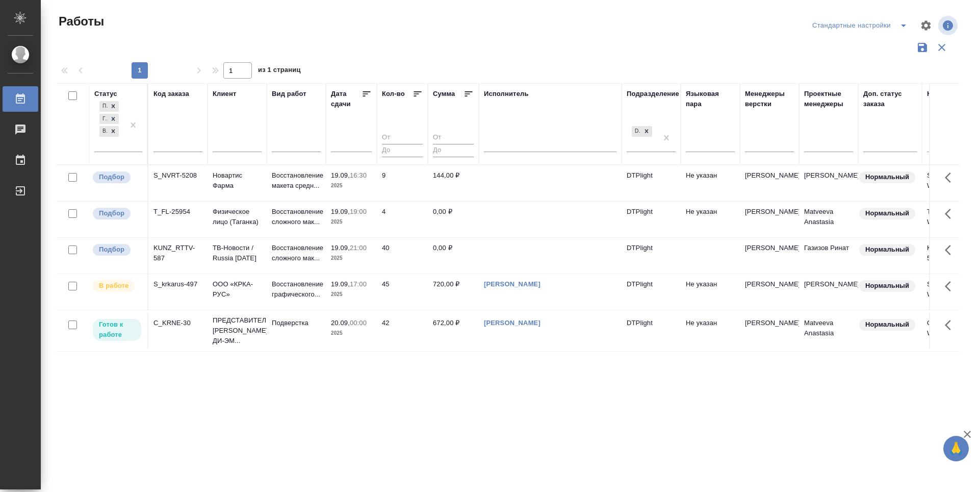 The image size is (979, 492). I want to click on td: 720,00 ₽, so click(453, 292).